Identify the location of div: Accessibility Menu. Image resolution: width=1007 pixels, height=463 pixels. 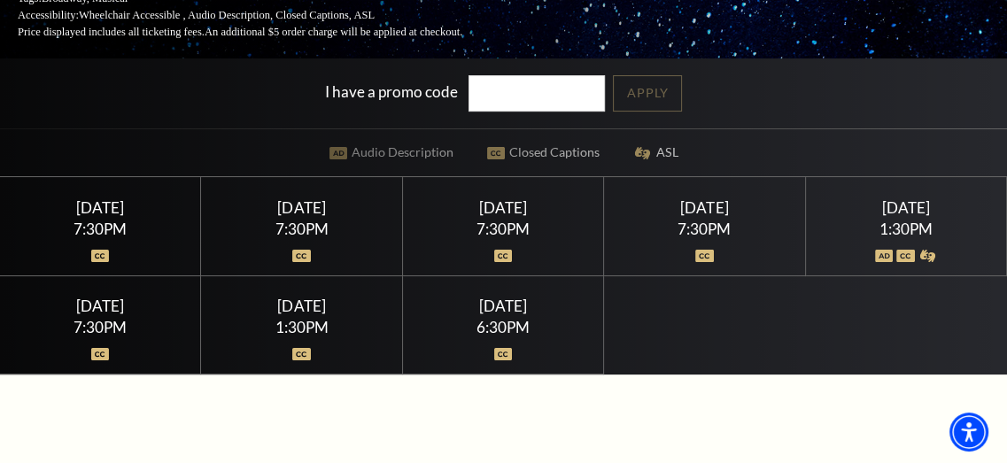
(969, 432).